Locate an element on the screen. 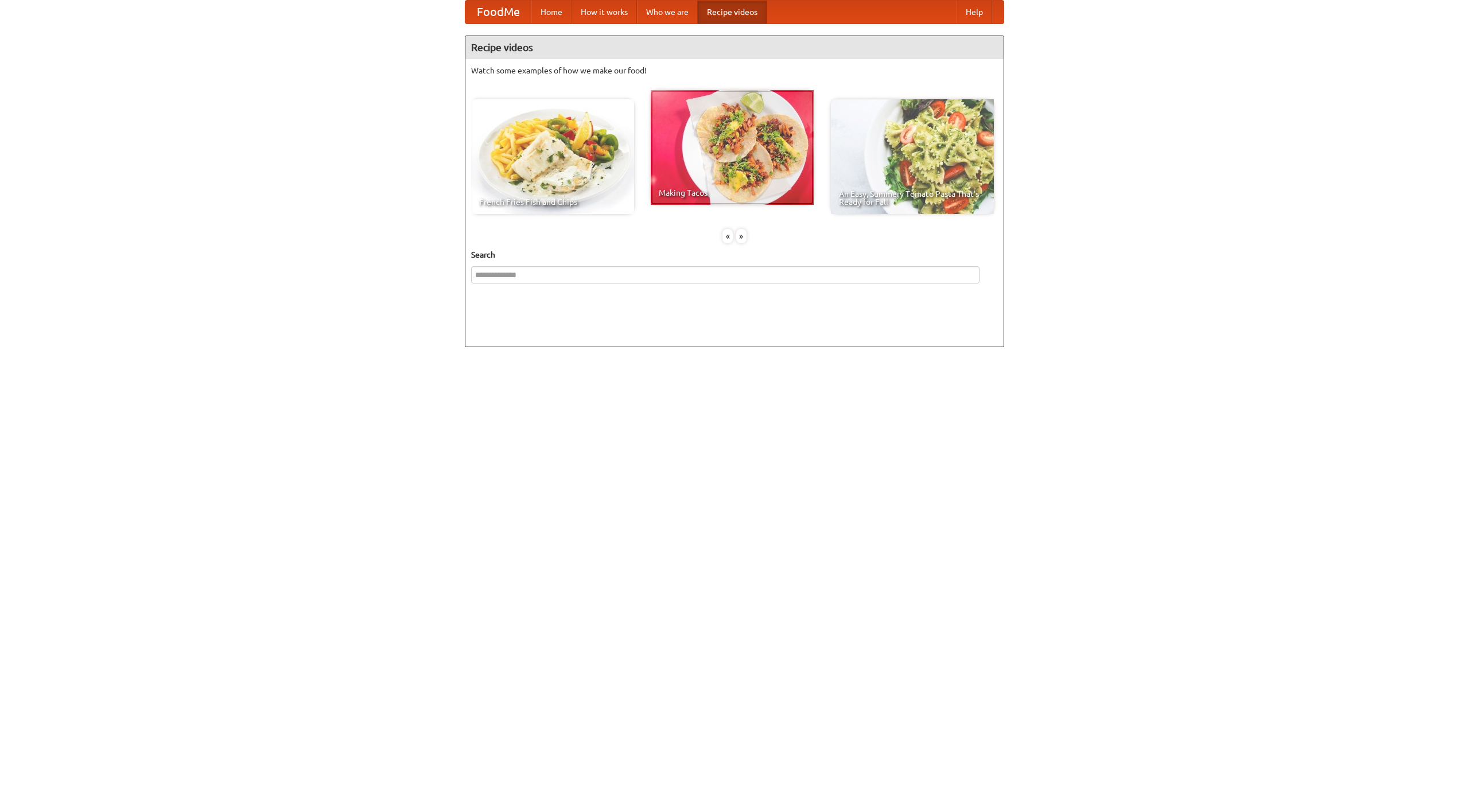  p: Watch some examples of how we make our food! is located at coordinates (734, 71).